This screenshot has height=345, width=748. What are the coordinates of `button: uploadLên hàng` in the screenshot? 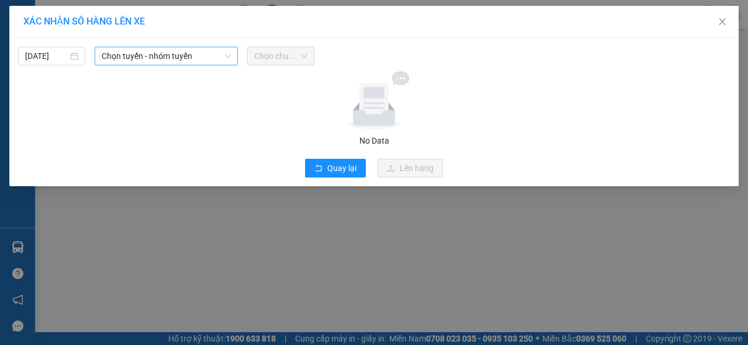 It's located at (410, 168).